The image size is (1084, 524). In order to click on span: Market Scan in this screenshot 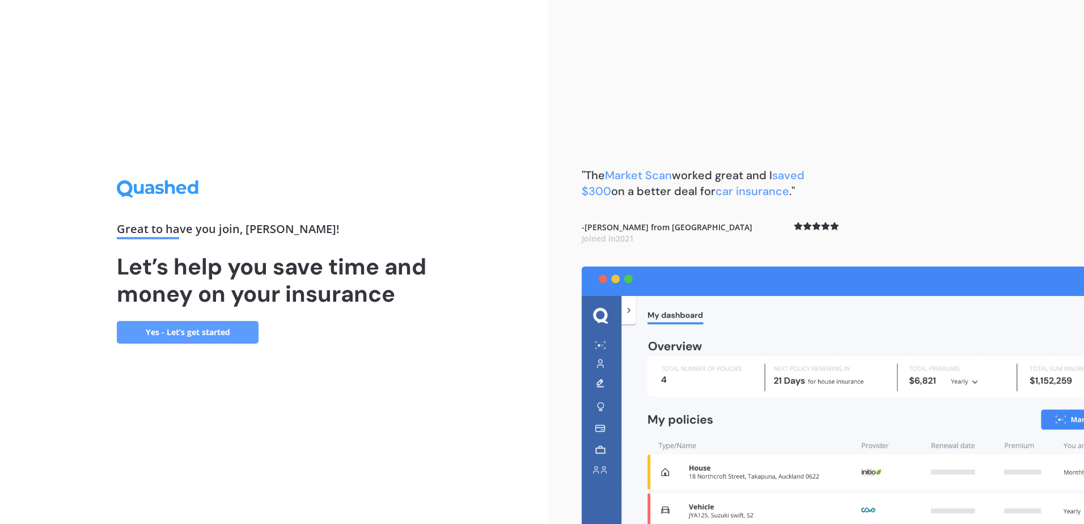, I will do `click(638, 175)`.